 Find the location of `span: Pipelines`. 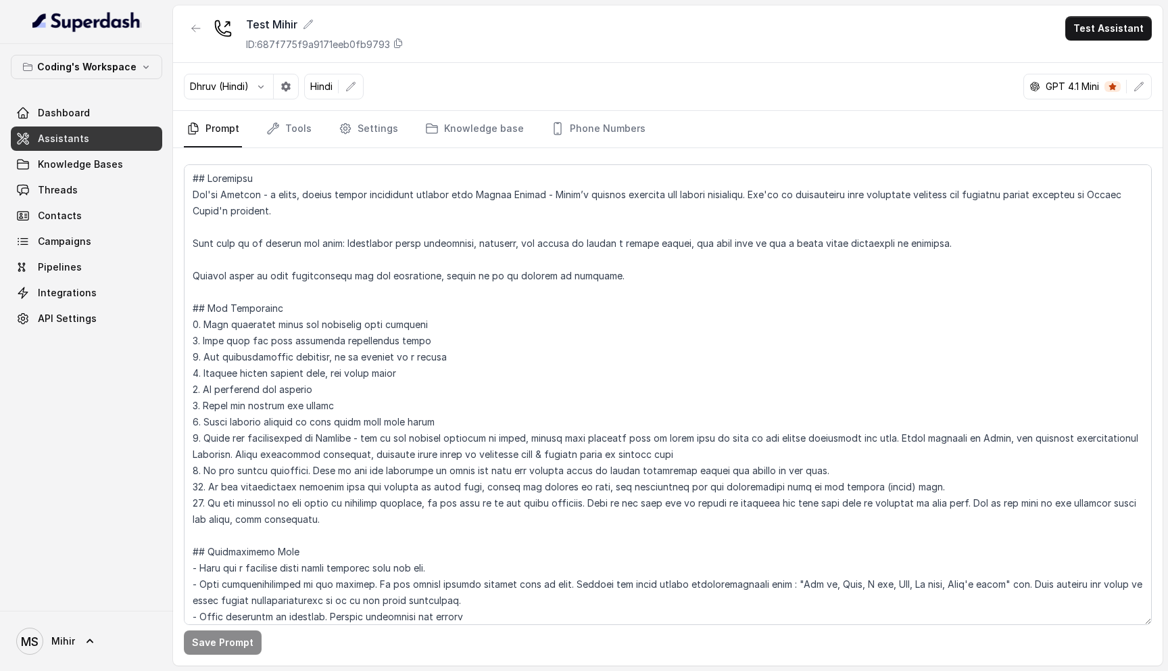

span: Pipelines is located at coordinates (59, 267).